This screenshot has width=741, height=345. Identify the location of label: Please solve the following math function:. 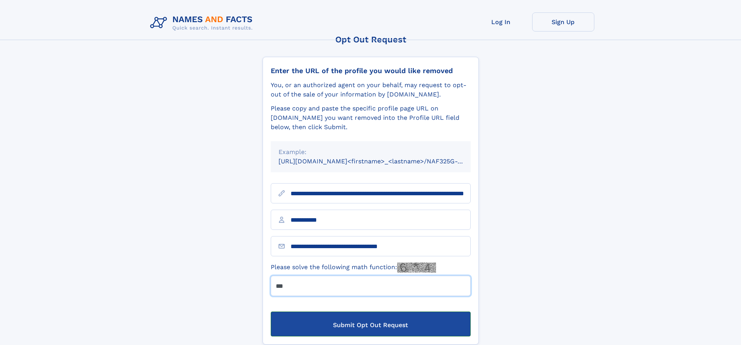
(353, 267).